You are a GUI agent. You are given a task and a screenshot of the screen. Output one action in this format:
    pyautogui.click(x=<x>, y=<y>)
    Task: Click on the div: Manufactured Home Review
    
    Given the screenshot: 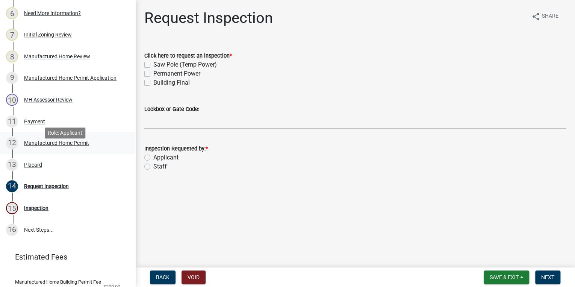 What is the action you would take?
    pyautogui.click(x=57, y=56)
    